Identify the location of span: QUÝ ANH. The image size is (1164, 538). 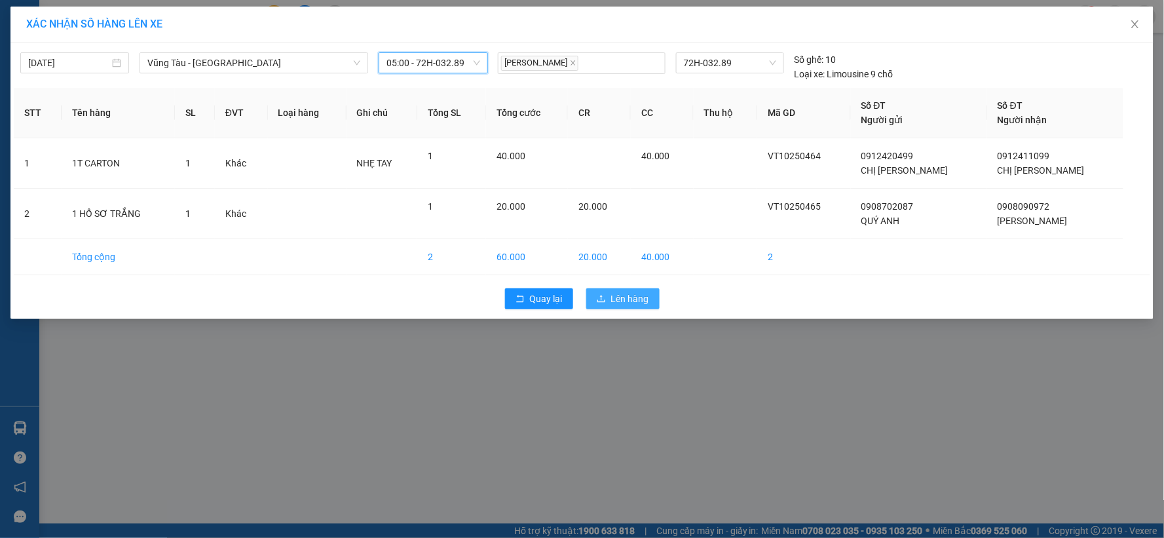
(881, 221).